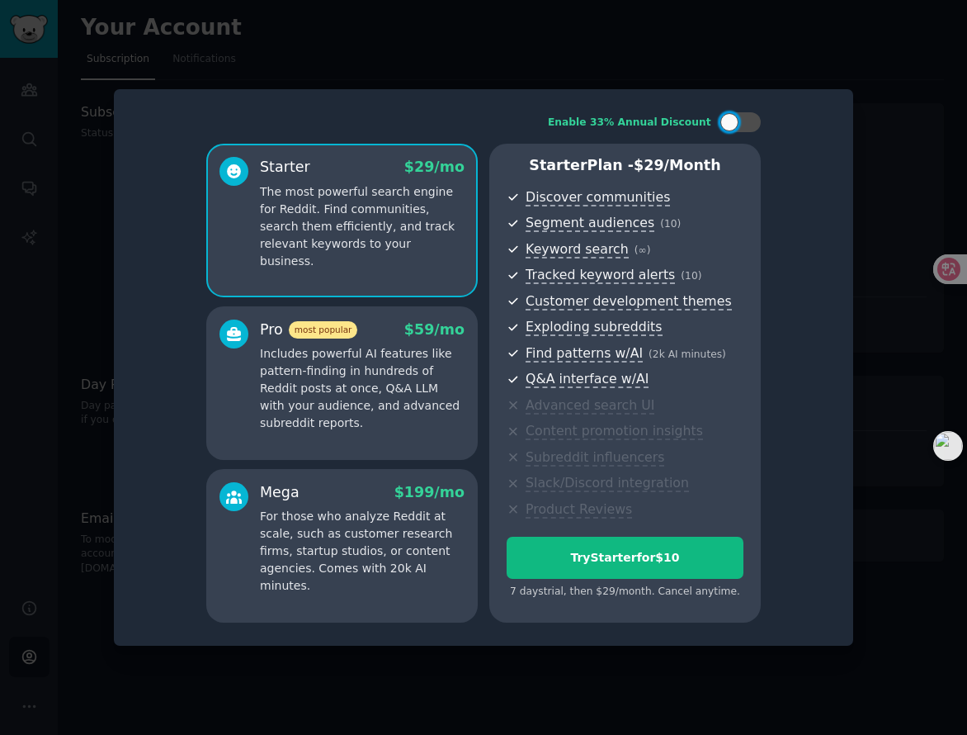  I want to click on p: Starter Plan -, so click(625, 165).